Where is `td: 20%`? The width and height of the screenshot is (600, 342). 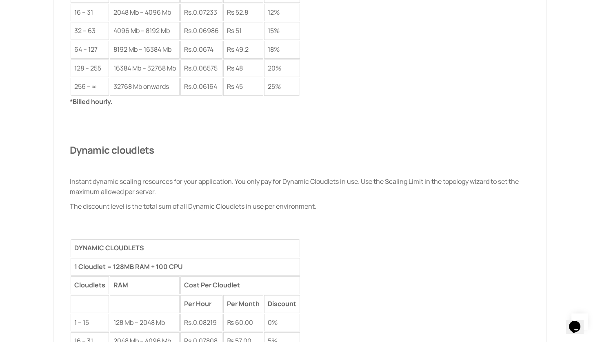 td: 20% is located at coordinates (282, 69).